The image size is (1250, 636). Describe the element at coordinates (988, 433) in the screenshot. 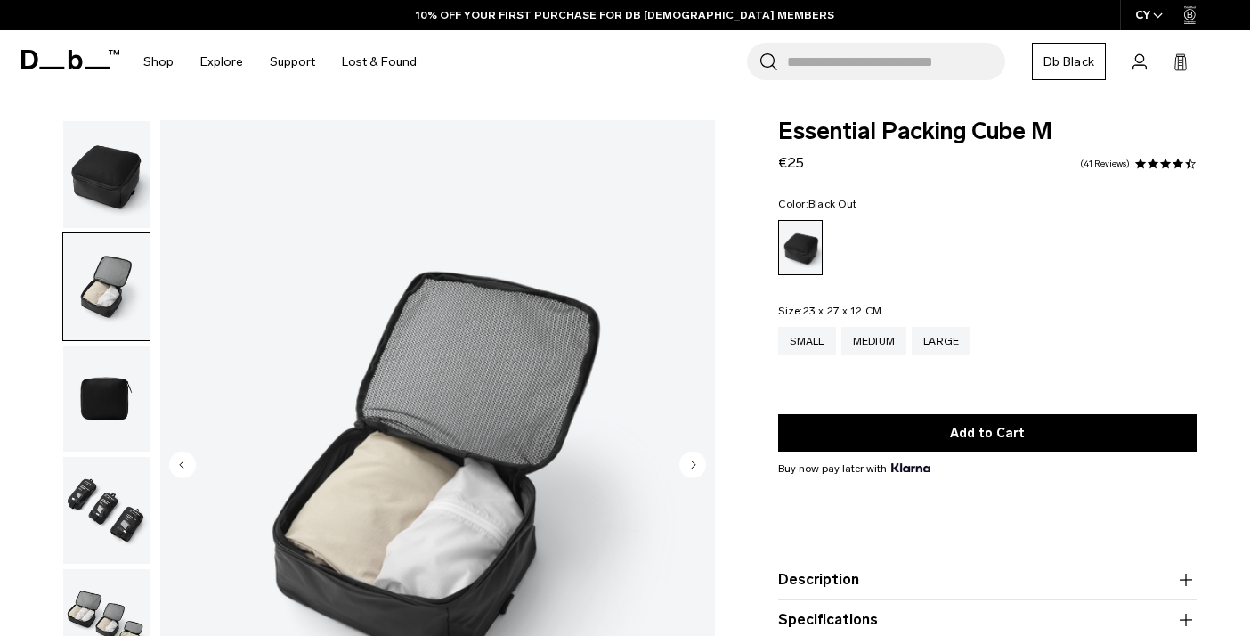

I see `button: Add to Cart` at that location.